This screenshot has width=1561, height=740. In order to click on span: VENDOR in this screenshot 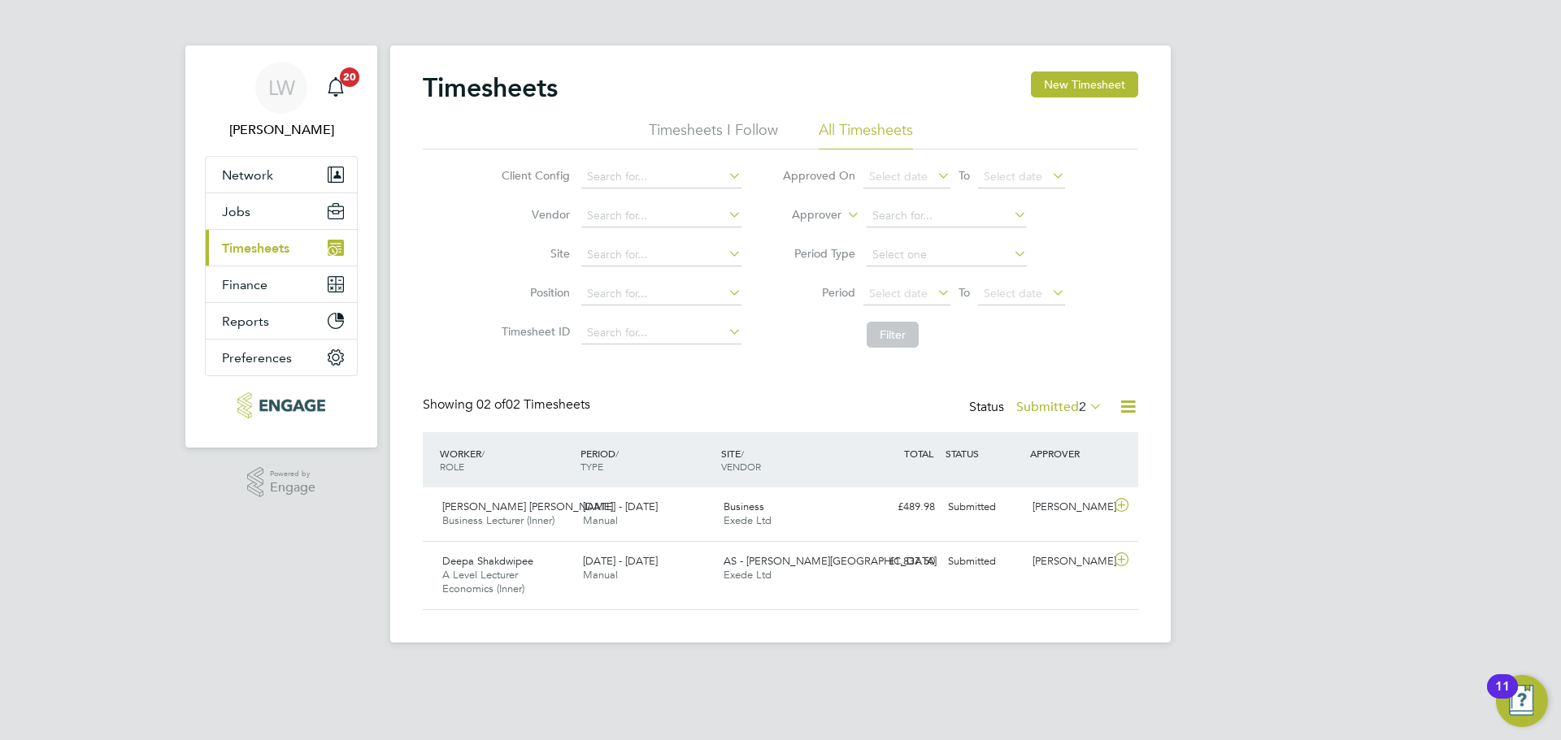, I will do `click(740, 467)`.